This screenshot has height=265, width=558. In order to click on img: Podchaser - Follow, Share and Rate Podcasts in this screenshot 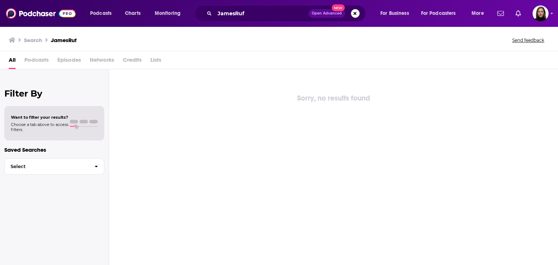, I will do `click(41, 13)`.